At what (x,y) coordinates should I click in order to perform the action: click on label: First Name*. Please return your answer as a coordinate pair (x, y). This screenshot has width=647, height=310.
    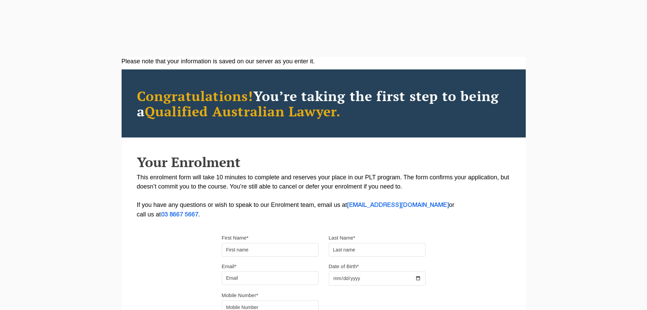
    Looking at the image, I should click on (235, 238).